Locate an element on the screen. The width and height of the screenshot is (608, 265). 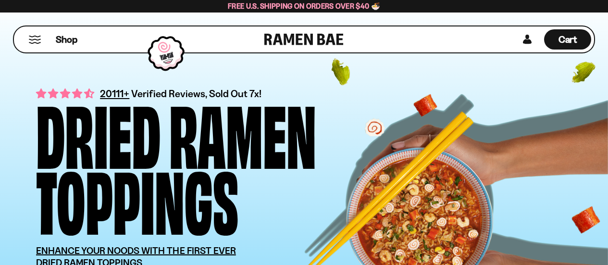
button: Mobile Menu Trigger is located at coordinates (35, 39).